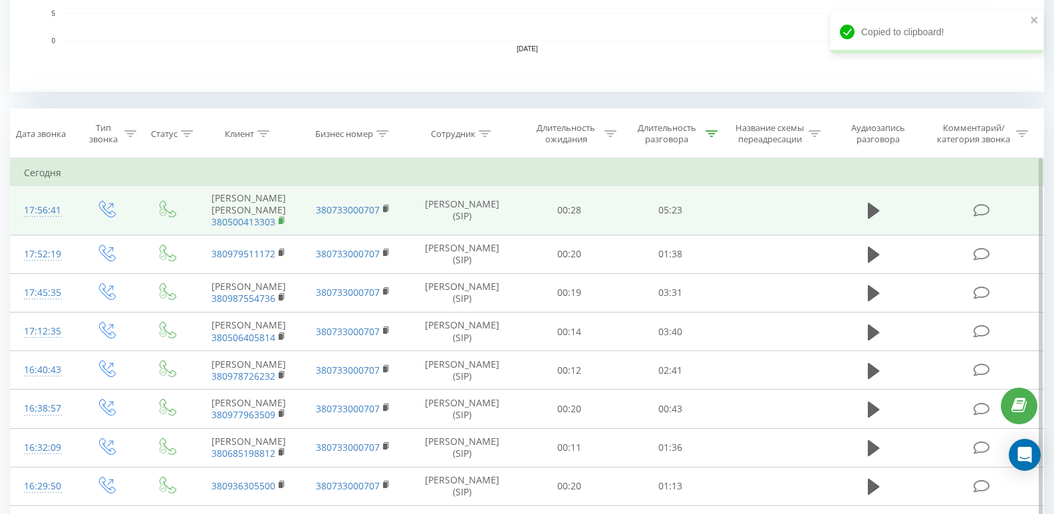 This screenshot has height=514, width=1054. Describe the element at coordinates (243, 337) in the screenshot. I see `a: 380506405814` at that location.